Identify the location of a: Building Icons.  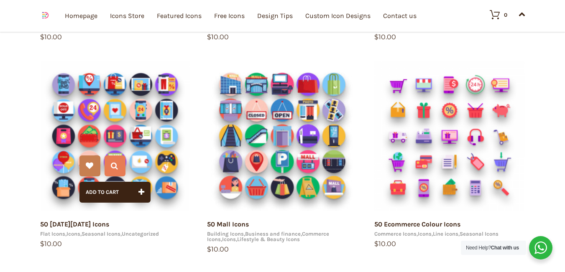
(225, 234).